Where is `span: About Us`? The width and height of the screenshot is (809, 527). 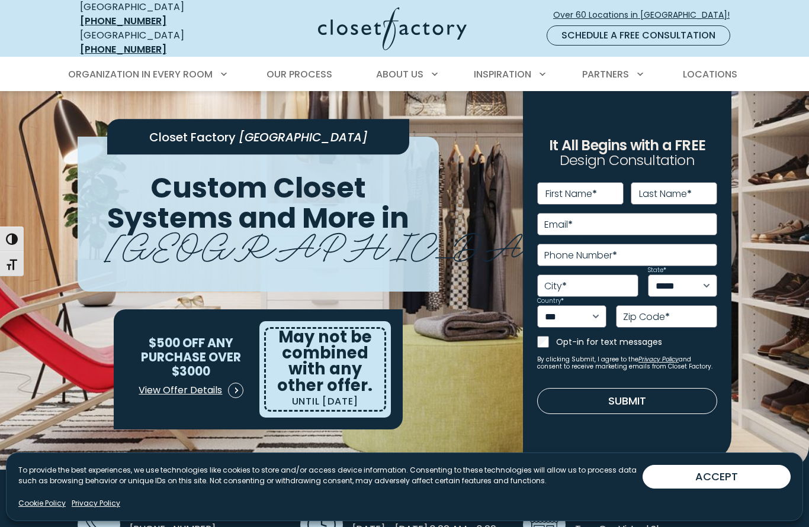
span: About Us is located at coordinates (400, 74).